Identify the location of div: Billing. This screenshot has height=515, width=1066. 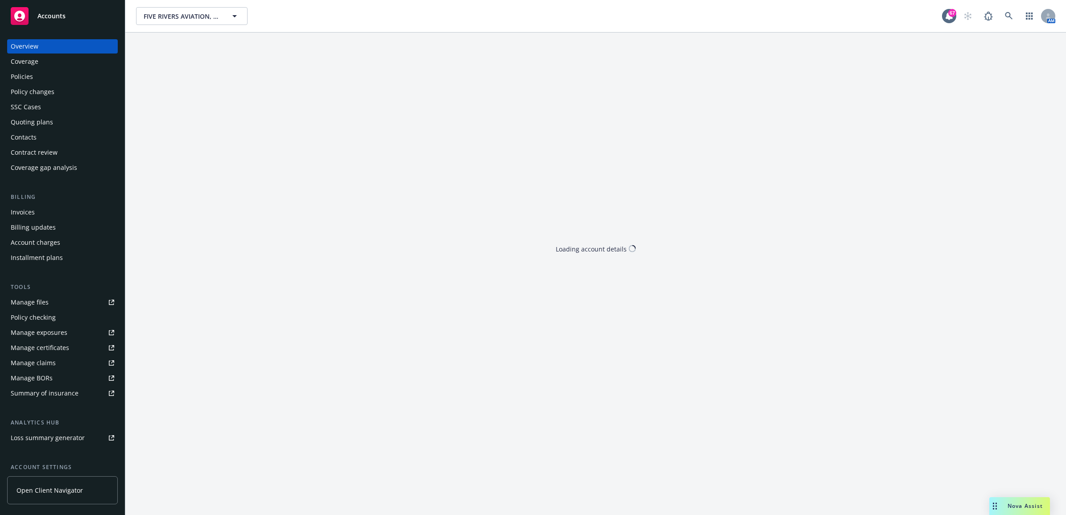
(62, 197).